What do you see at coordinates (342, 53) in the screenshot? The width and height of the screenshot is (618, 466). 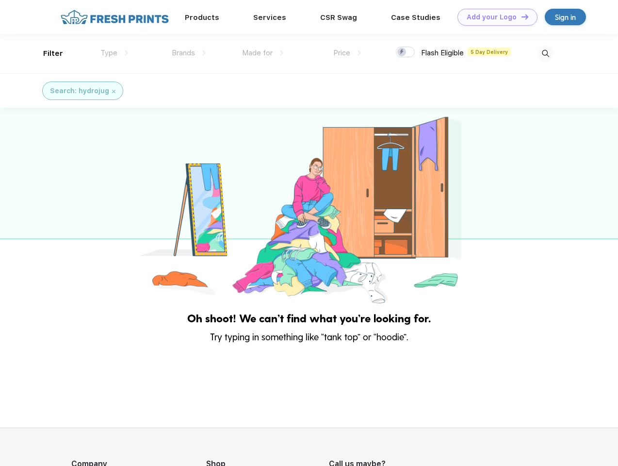 I see `span: Price` at bounding box center [342, 53].